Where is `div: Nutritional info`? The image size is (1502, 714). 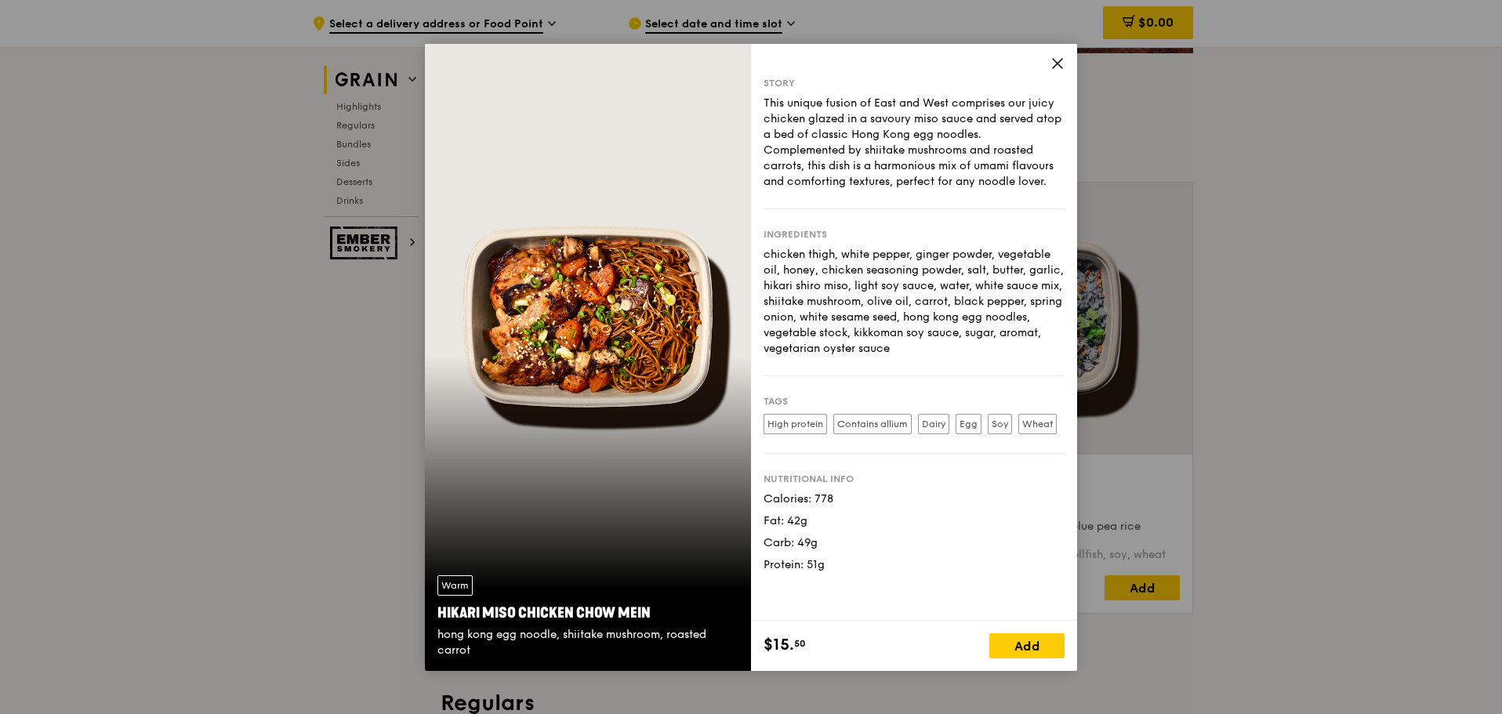 div: Nutritional info is located at coordinates (914, 479).